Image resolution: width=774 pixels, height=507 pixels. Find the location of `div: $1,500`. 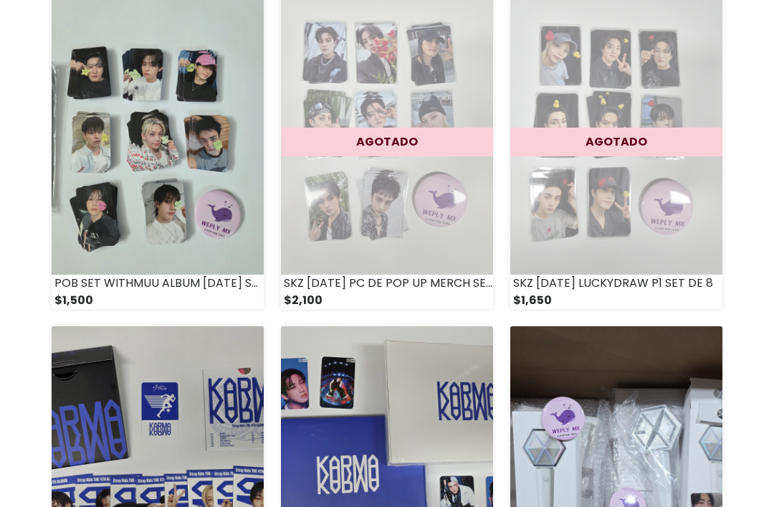

div: $1,500 is located at coordinates (158, 300).